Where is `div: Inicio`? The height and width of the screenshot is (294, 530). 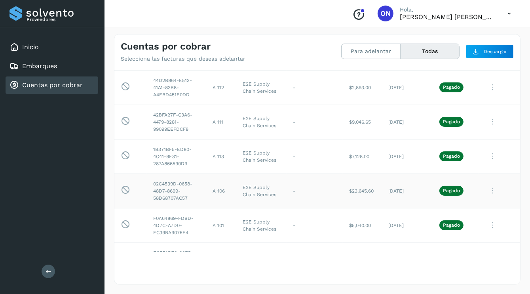 div: Inicio is located at coordinates (52, 47).